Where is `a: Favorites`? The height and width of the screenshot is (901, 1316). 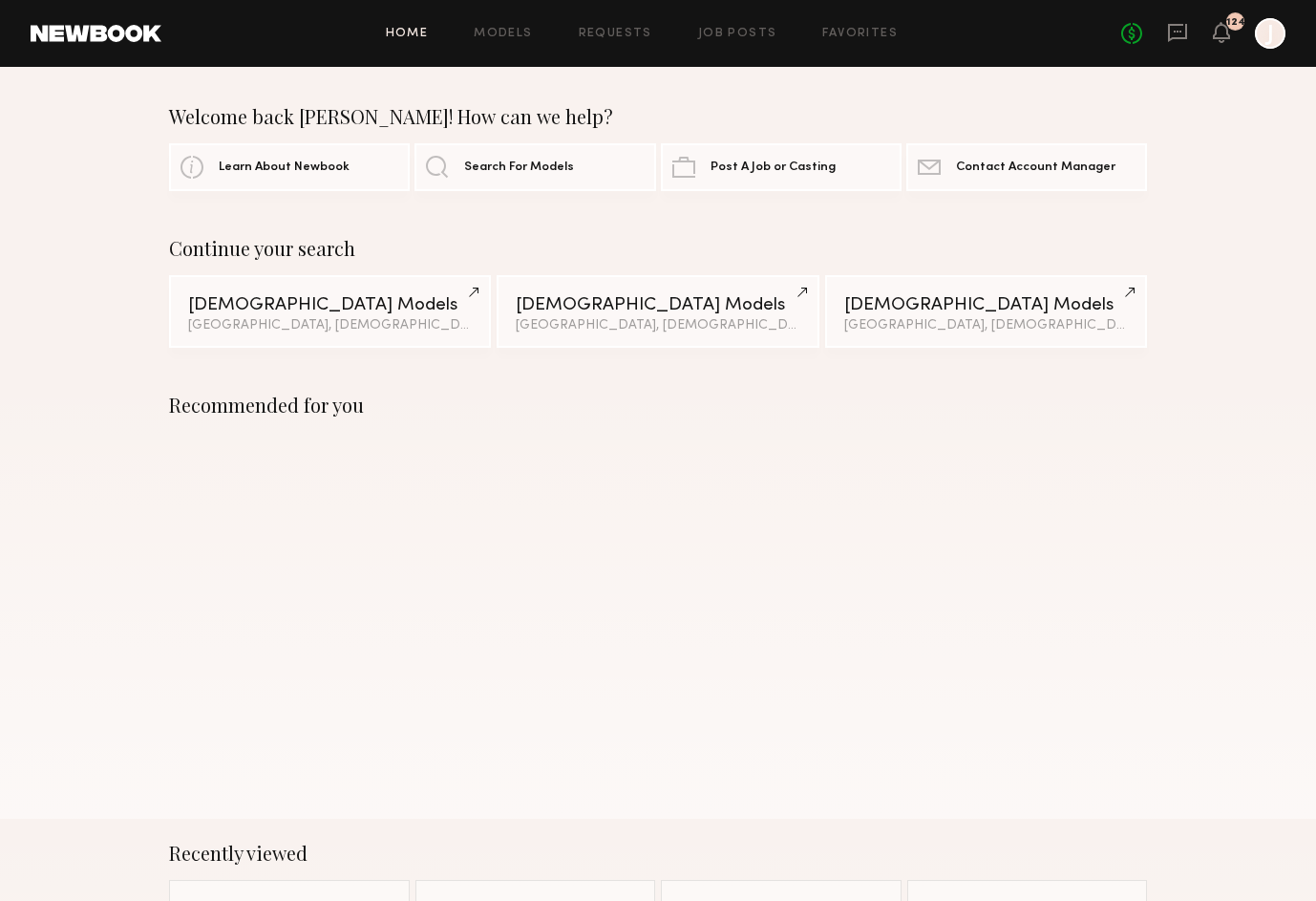 a: Favorites is located at coordinates (859, 34).